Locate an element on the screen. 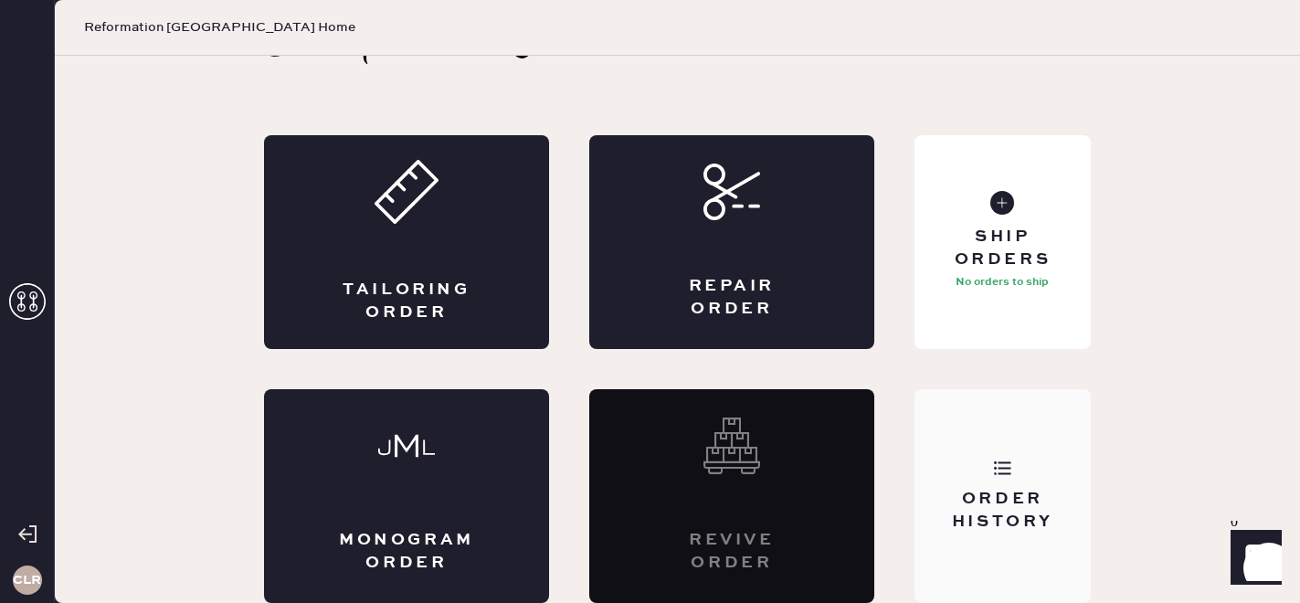 The image size is (1300, 603). div: Revive order is located at coordinates (732, 552).